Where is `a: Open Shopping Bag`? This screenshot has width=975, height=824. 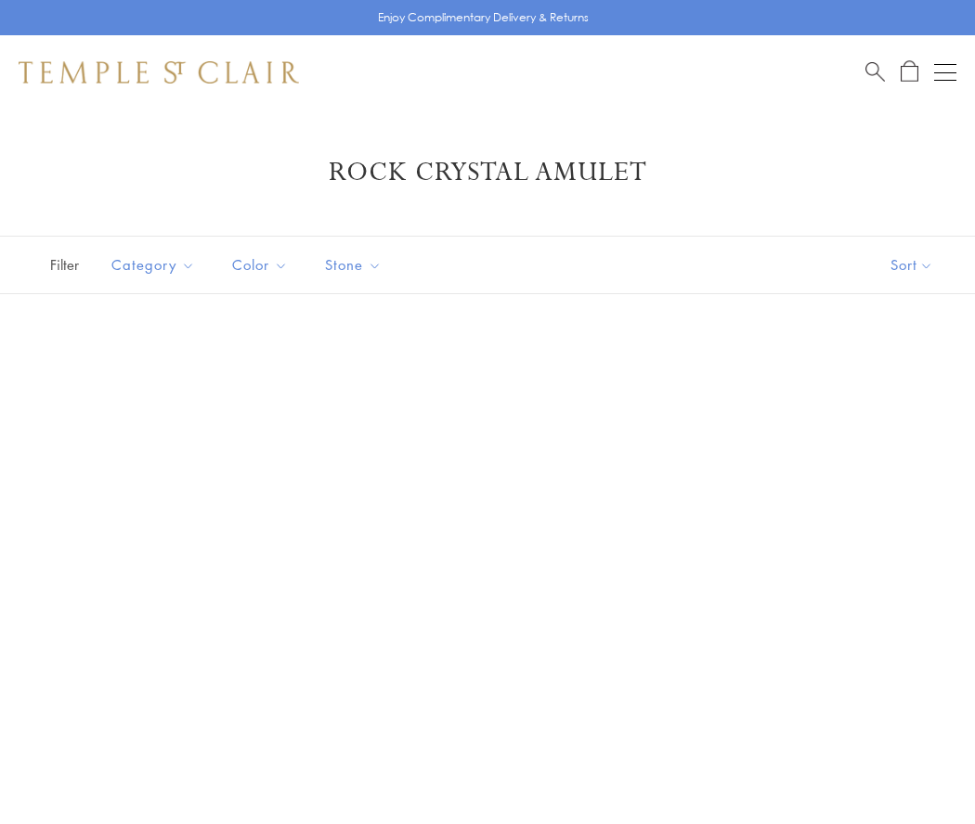
a: Open Shopping Bag is located at coordinates (909, 71).